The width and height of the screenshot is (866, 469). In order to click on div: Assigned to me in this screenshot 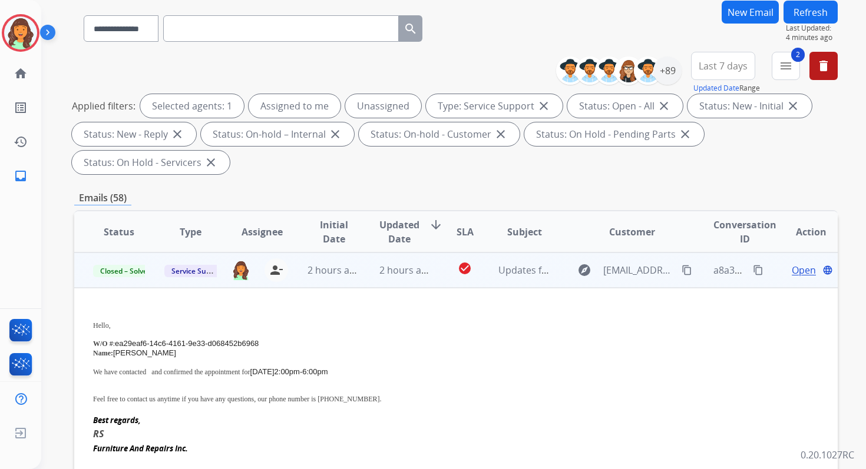, I will do `click(295, 106)`.